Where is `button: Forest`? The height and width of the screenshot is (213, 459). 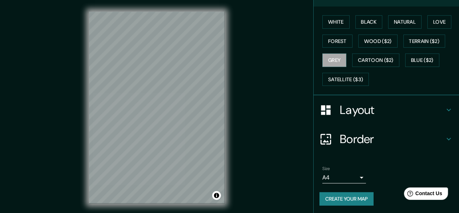 button: Forest is located at coordinates (337, 41).